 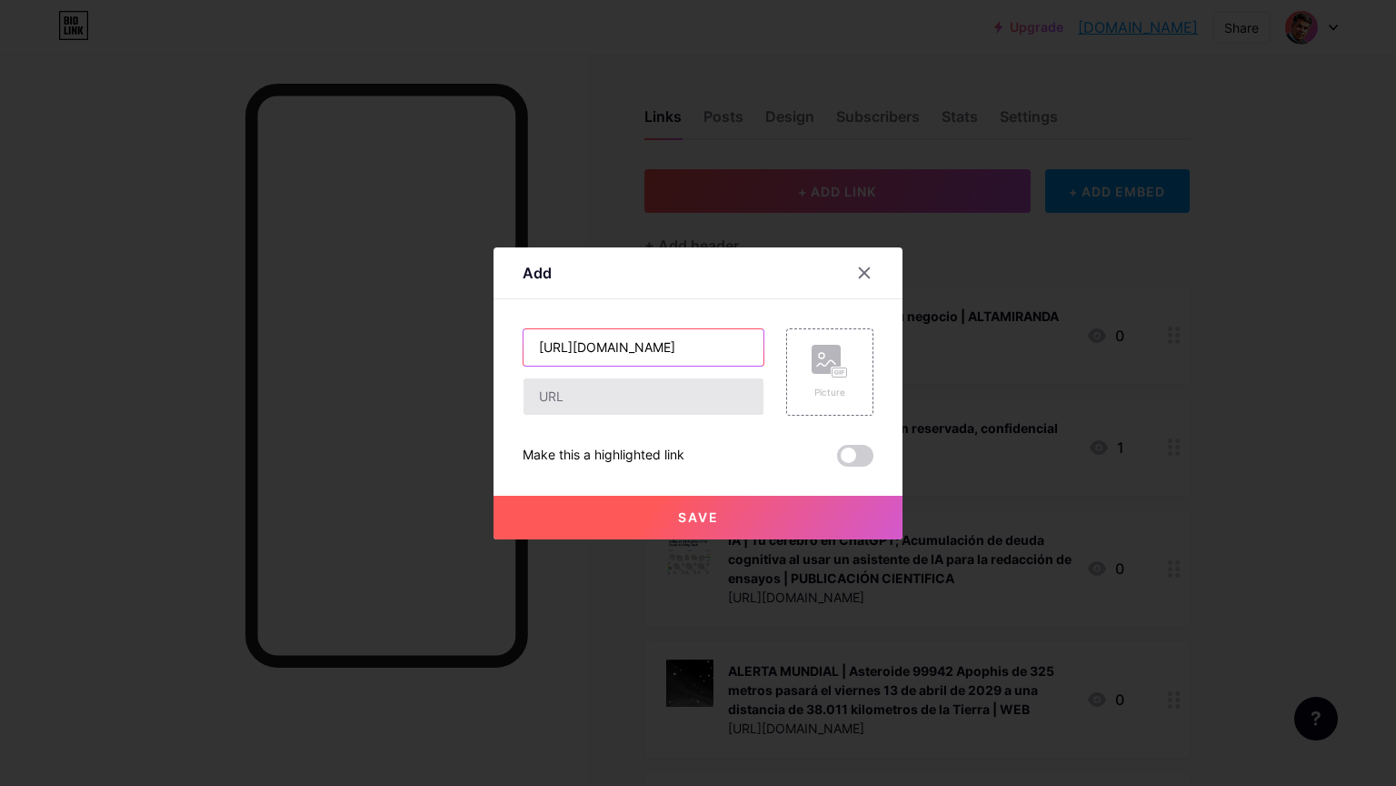 What do you see at coordinates (537, 273) in the screenshot?
I see `div: Add` at bounding box center [537, 273].